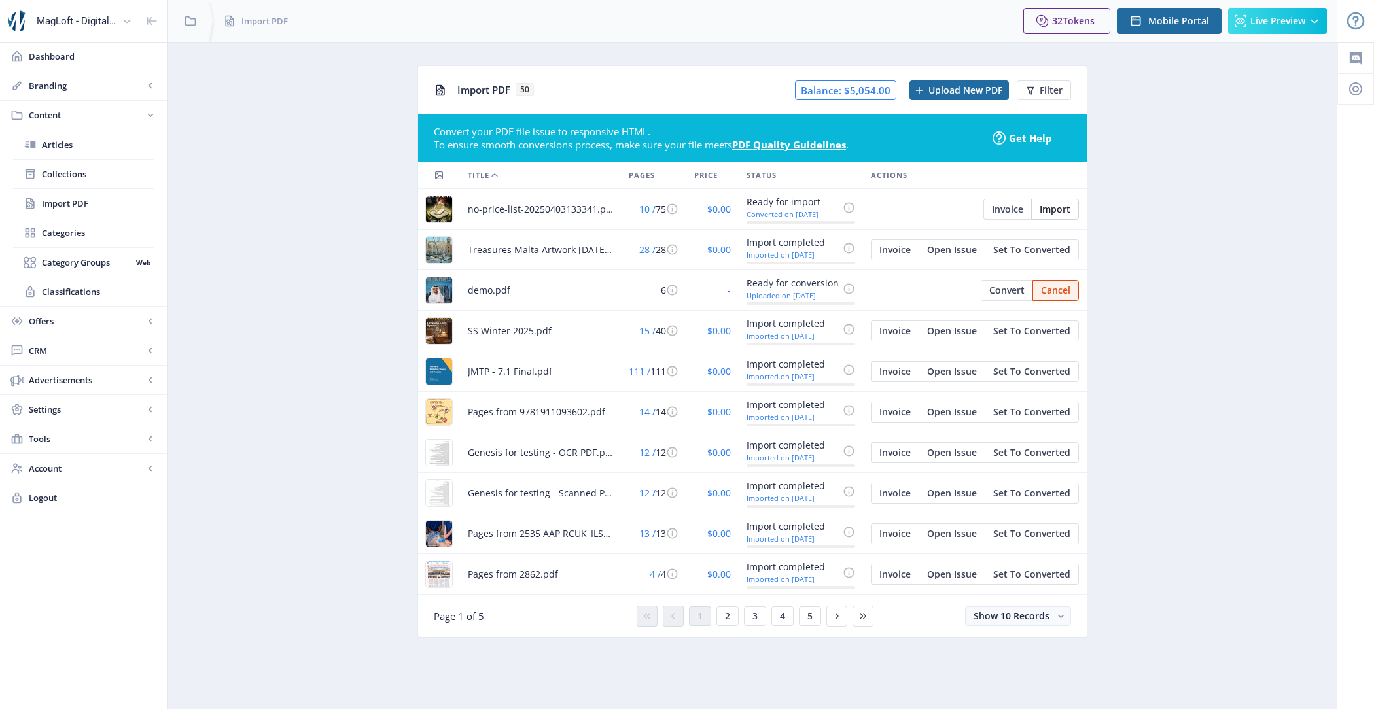 The width and height of the screenshot is (1374, 709). What do you see at coordinates (708, 131) in the screenshot?
I see `div: Convert your PDF file issue to responsive HTML.` at bounding box center [708, 131].